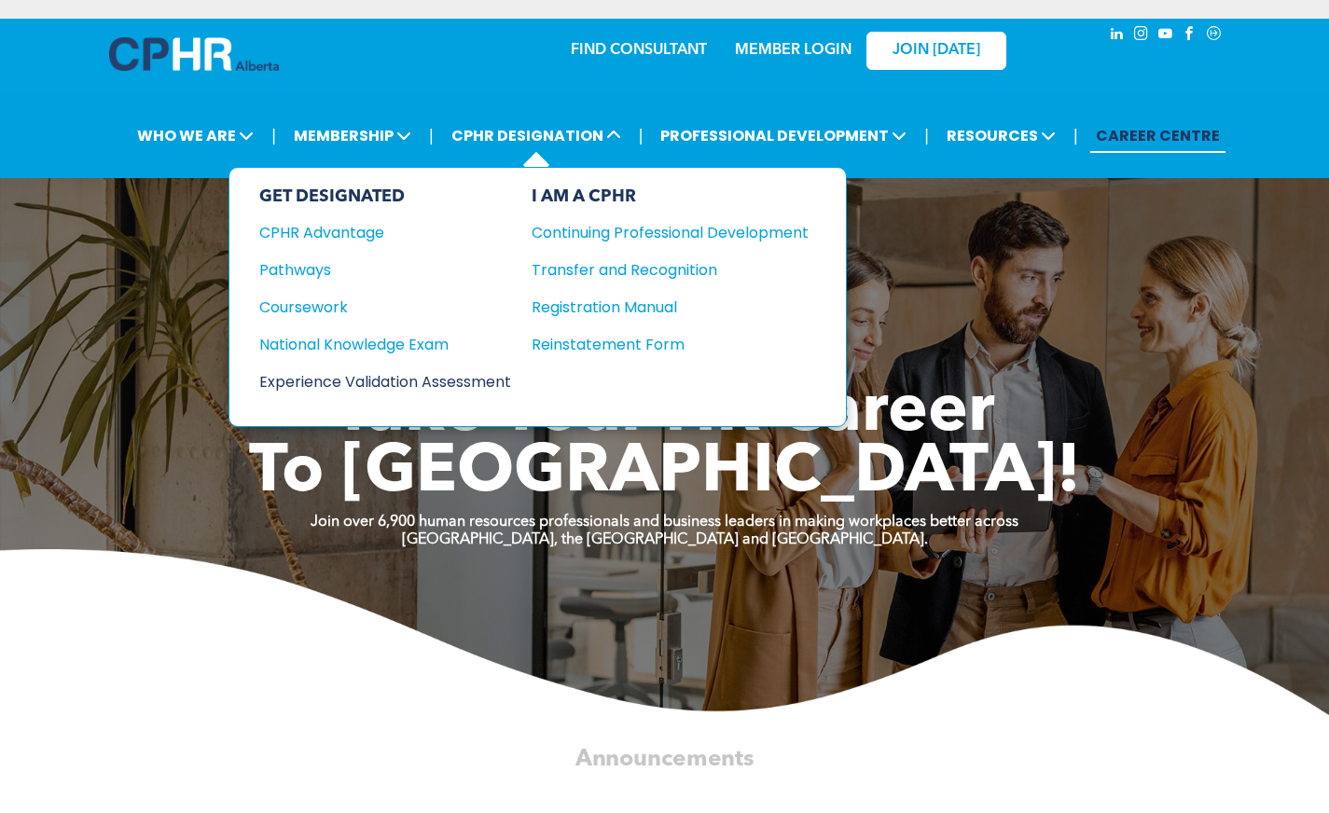 This screenshot has width=1329, height=813. I want to click on span: PROFESSIONAL DEVELOPMENT, so click(783, 135).